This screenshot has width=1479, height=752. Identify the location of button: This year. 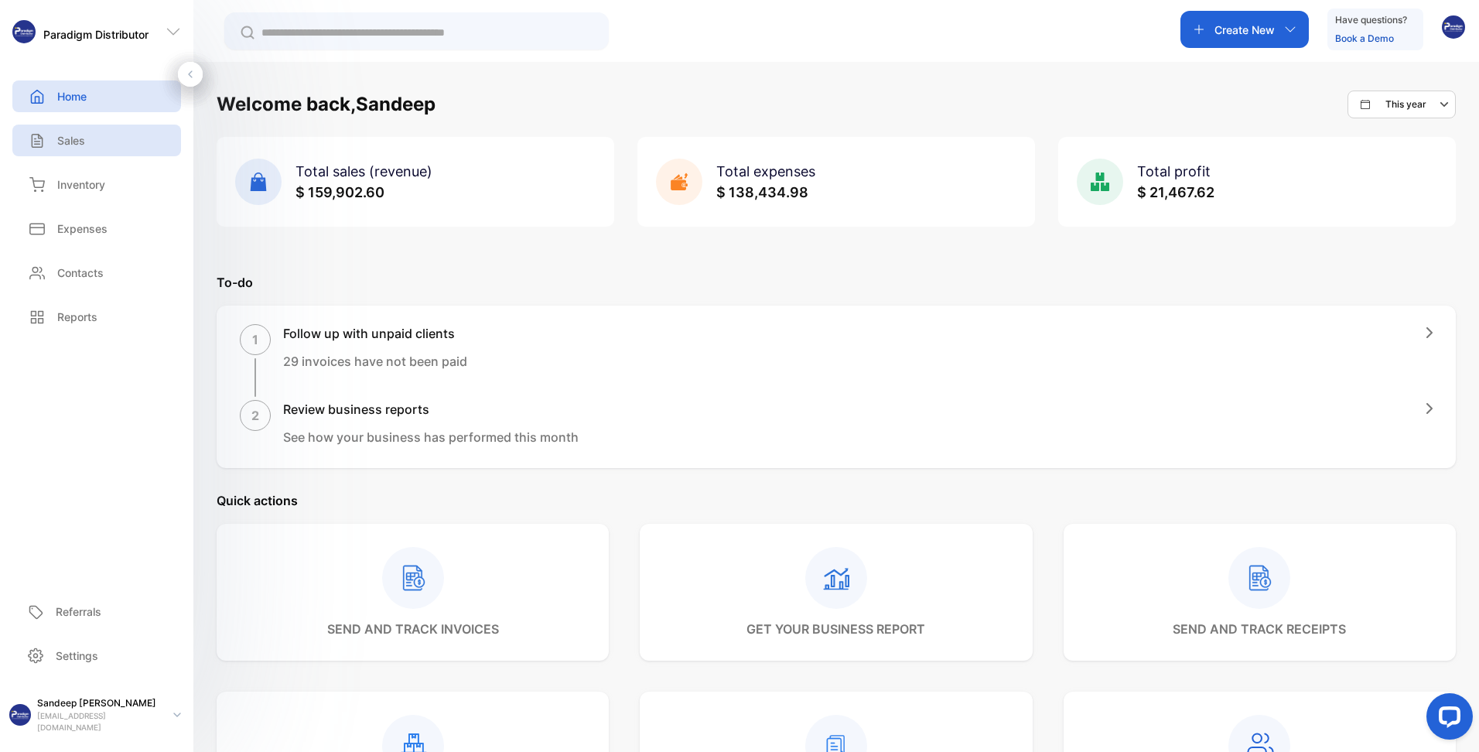
(1402, 104).